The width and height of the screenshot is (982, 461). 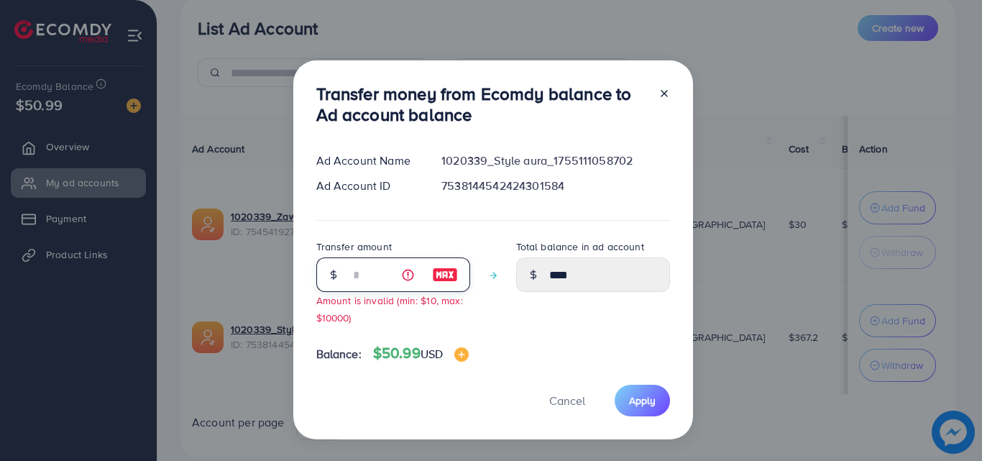 What do you see at coordinates (642, 400) in the screenshot?
I see `button: Apply` at bounding box center [642, 400].